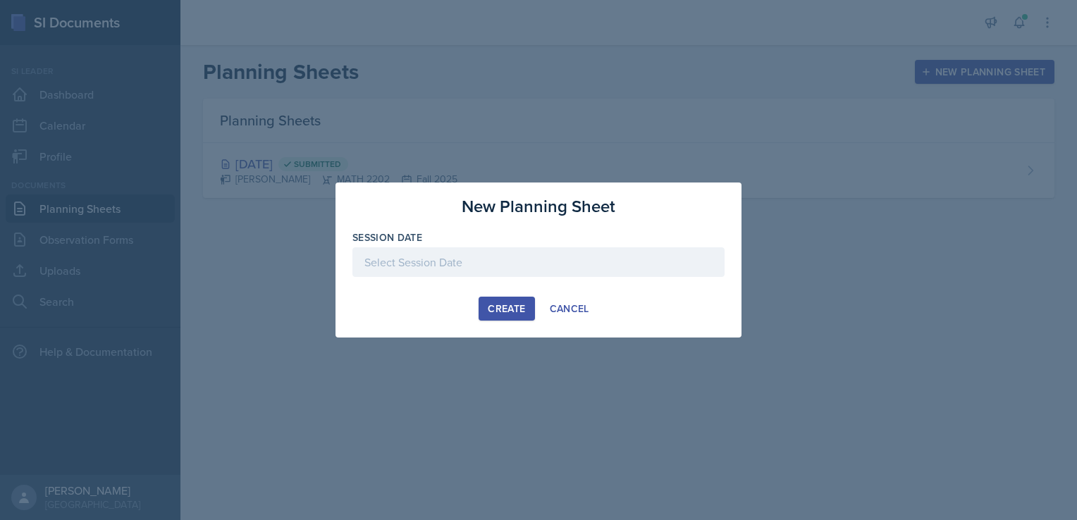 The image size is (1077, 520). I want to click on h3: New Planning Sheet, so click(539, 207).